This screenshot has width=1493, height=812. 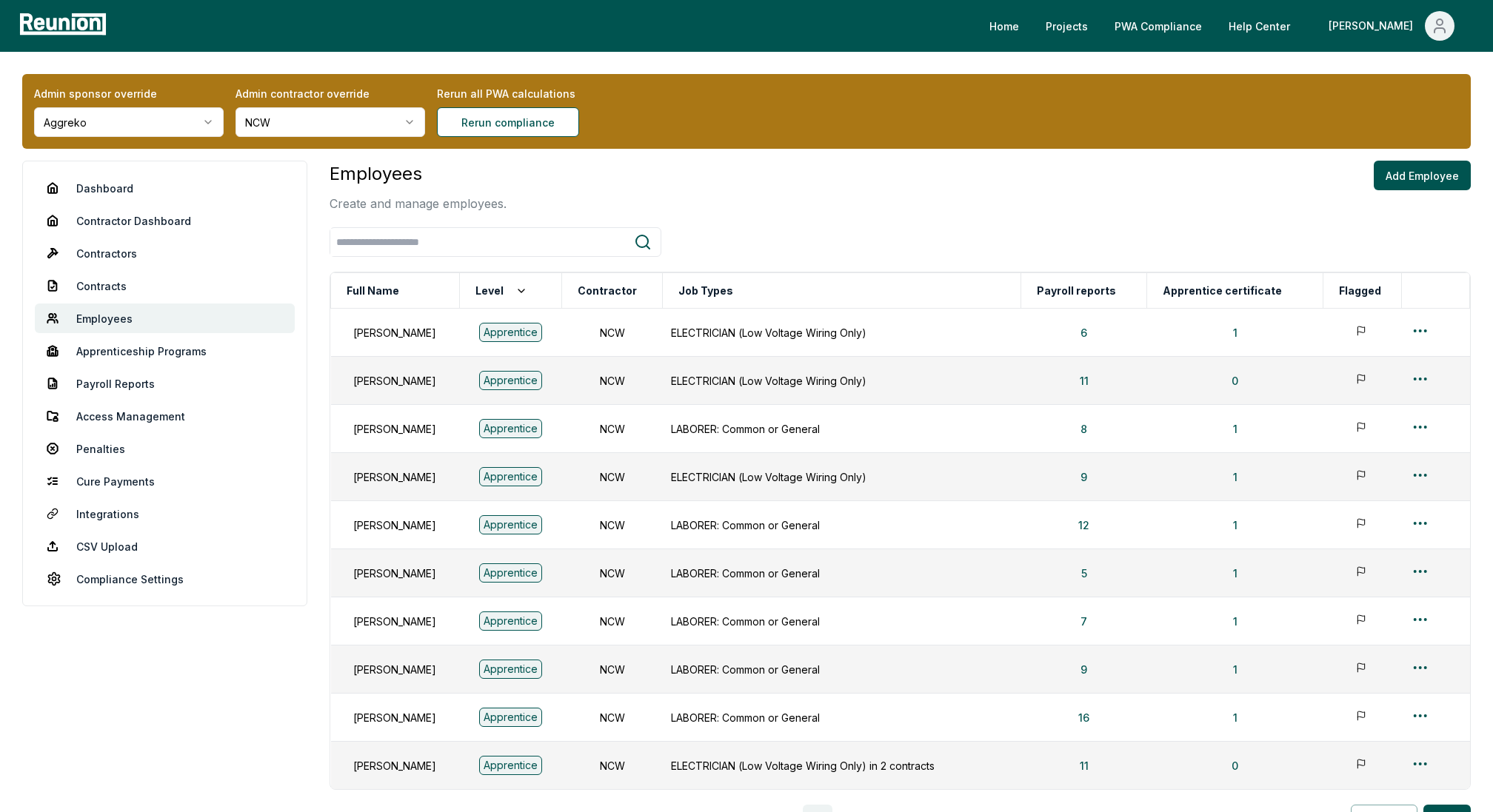 I want to click on button: Add Employee, so click(x=1421, y=175).